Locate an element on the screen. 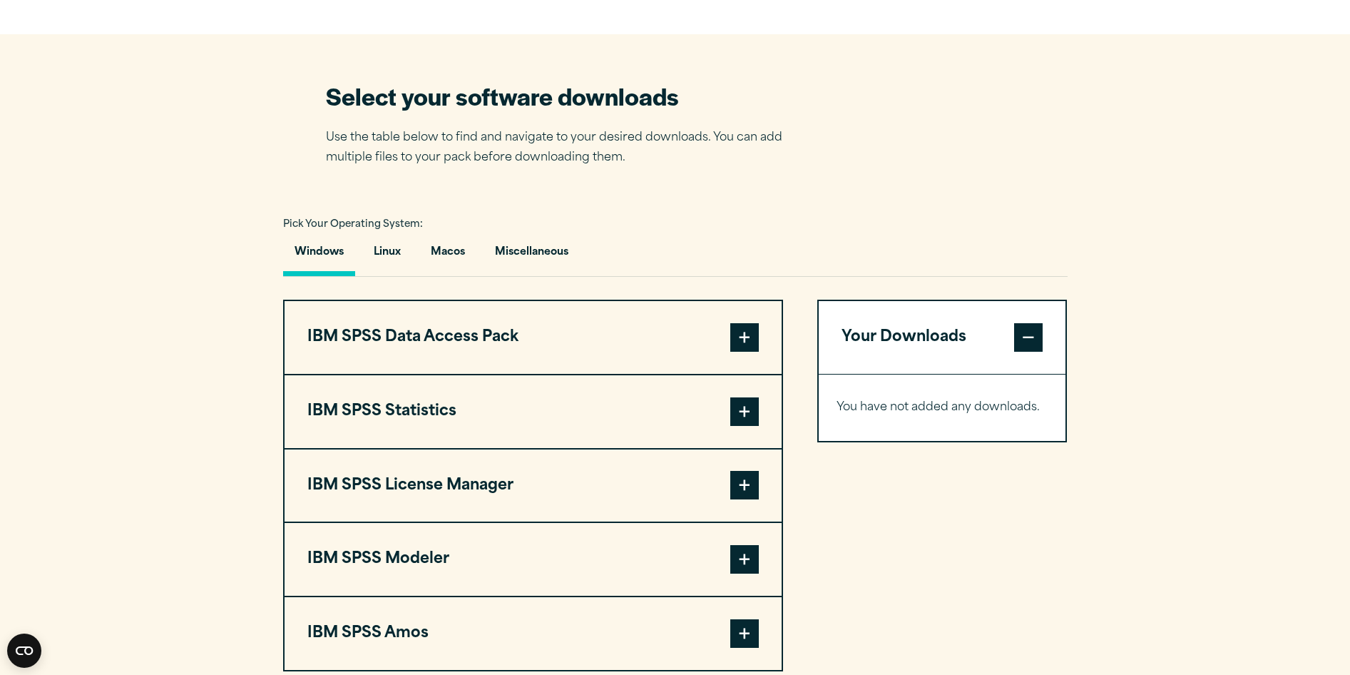 The image size is (1350, 675). p: You have not added any downloads. is located at coordinates (942, 407).